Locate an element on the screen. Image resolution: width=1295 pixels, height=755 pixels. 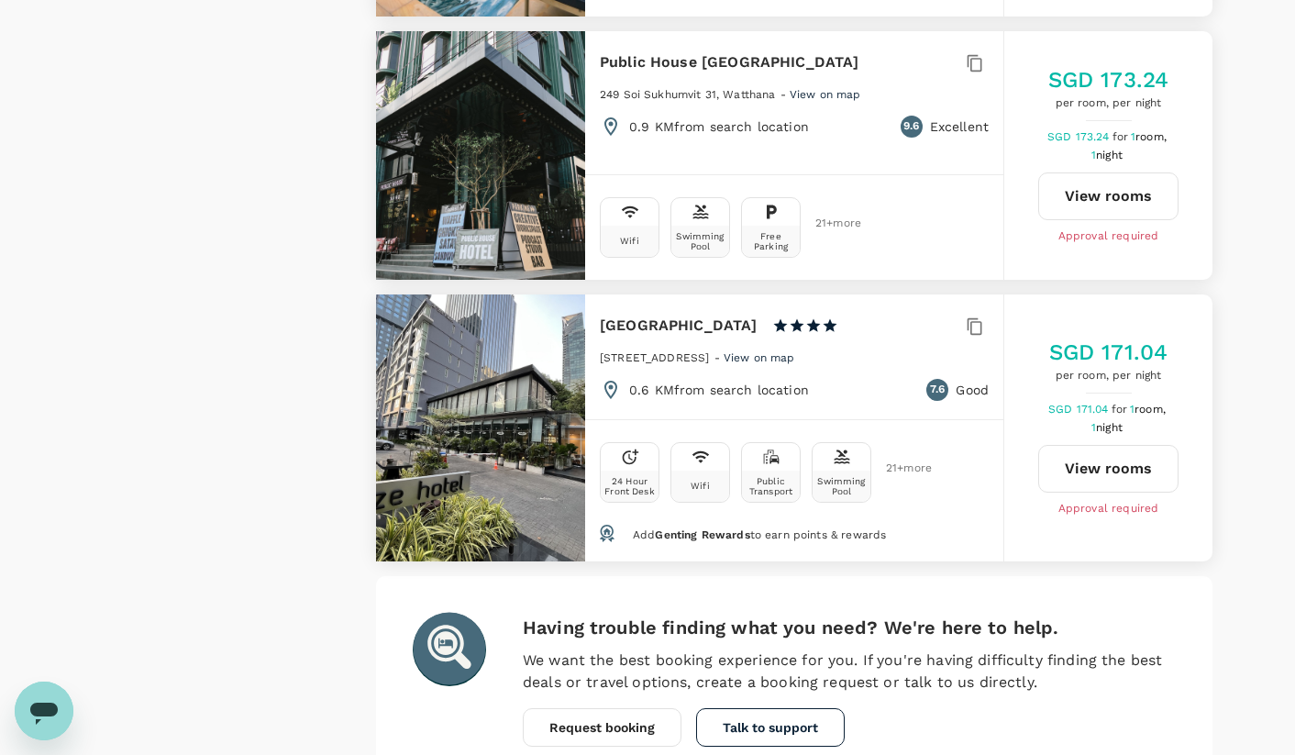
span: Add to earn points & rewards is located at coordinates (760, 535).